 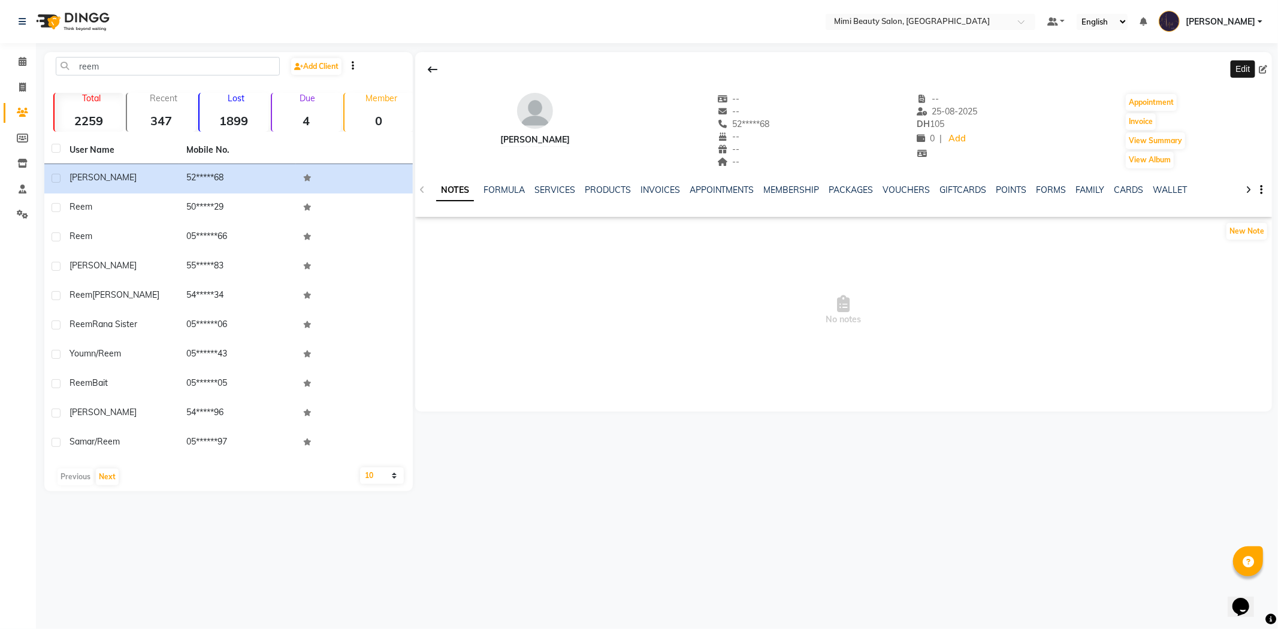 I want to click on a: INVOICES, so click(x=660, y=190).